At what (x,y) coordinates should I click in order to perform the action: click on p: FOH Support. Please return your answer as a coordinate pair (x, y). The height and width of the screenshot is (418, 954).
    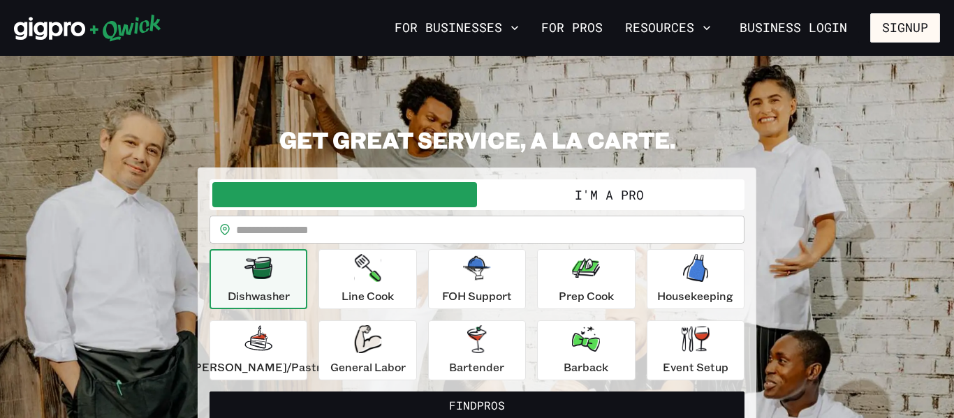
    Looking at the image, I should click on (477, 296).